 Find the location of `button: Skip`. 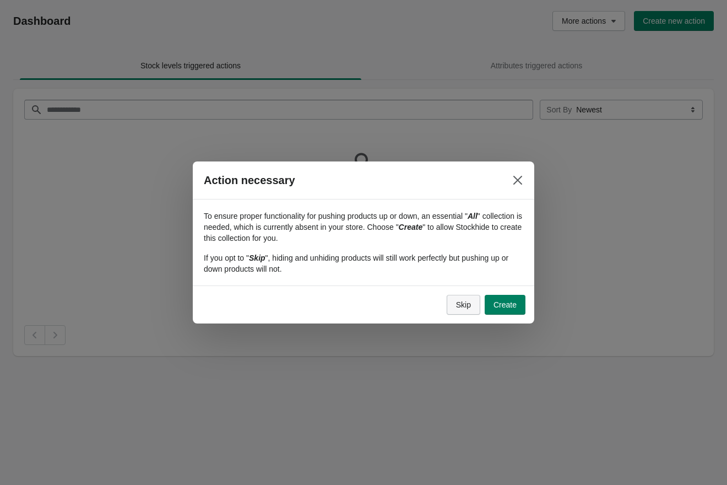

button: Skip is located at coordinates (463, 305).